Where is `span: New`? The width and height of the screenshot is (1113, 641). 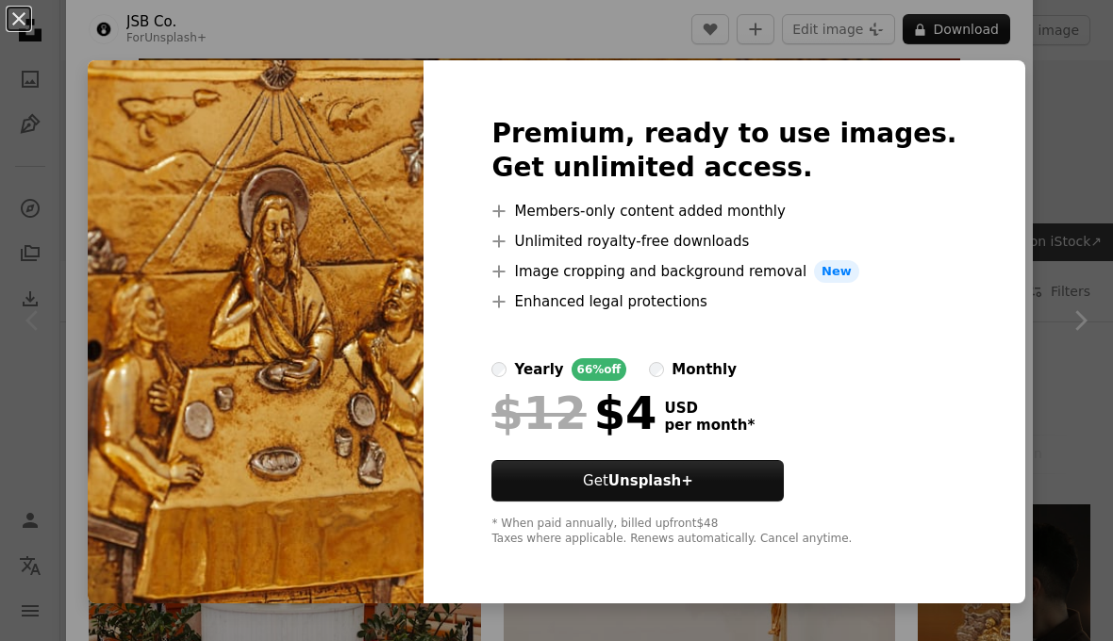 span: New is located at coordinates (836, 272).